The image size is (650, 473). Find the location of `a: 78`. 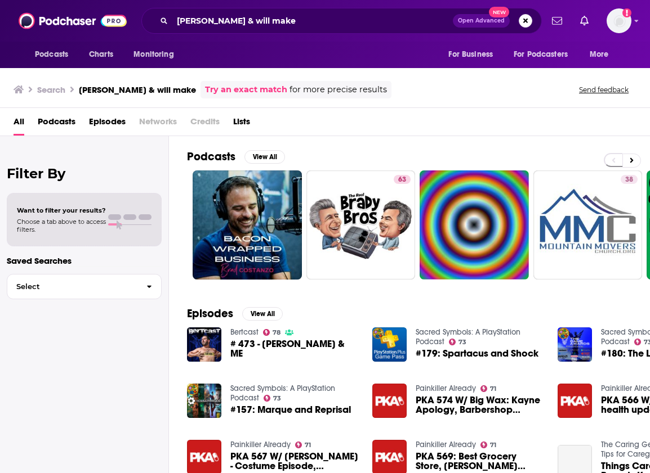

a: 78 is located at coordinates (272, 333).